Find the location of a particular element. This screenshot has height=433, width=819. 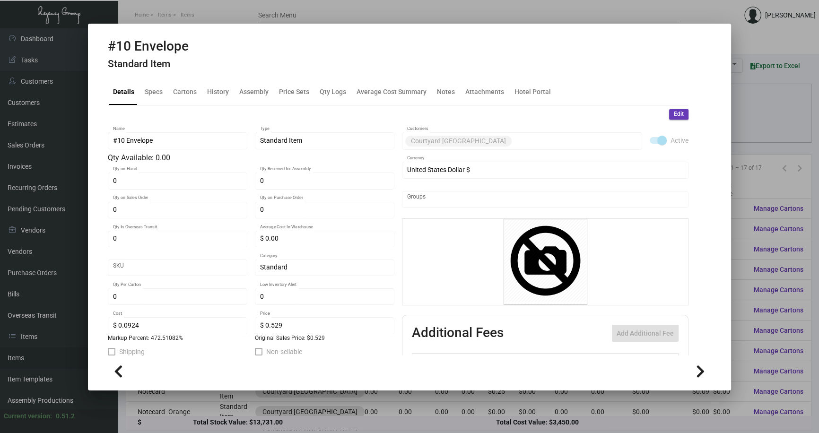

div: Specs is located at coordinates (154, 92).